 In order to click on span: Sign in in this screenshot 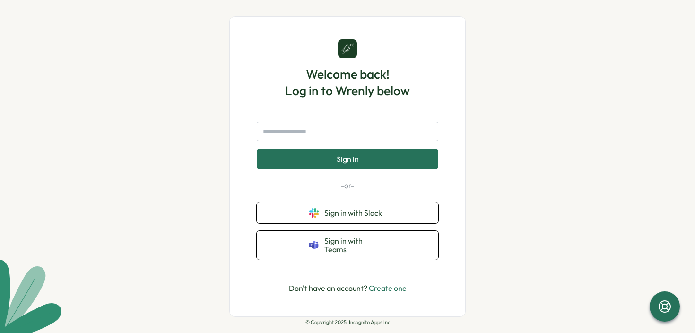, I will do `click(348, 159)`.